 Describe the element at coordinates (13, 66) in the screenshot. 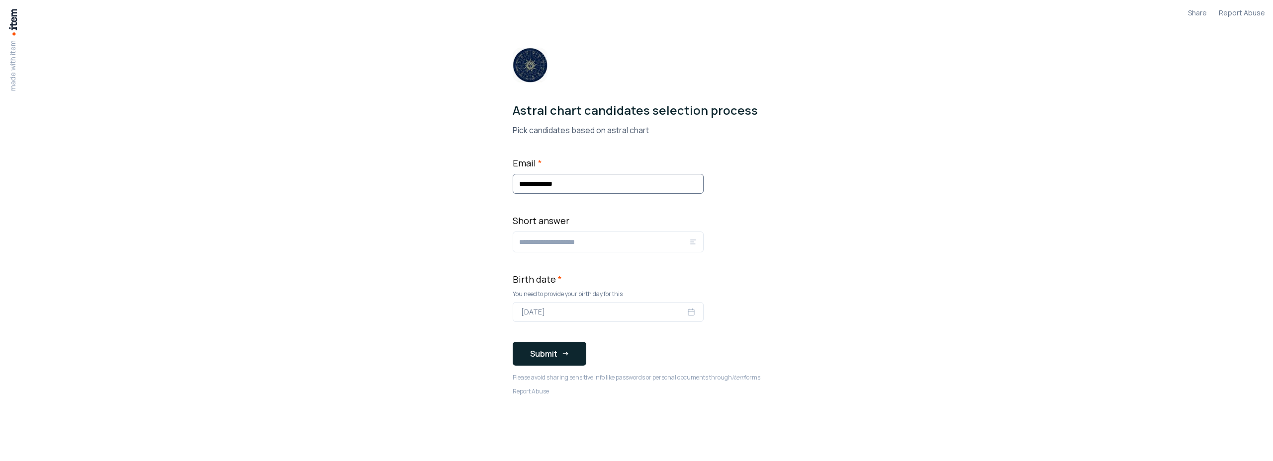

I see `p: made with item` at that location.